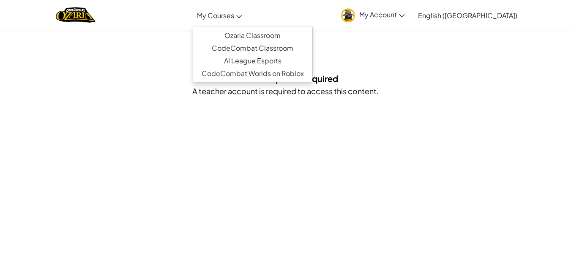  I want to click on a: My Account, so click(373, 15).